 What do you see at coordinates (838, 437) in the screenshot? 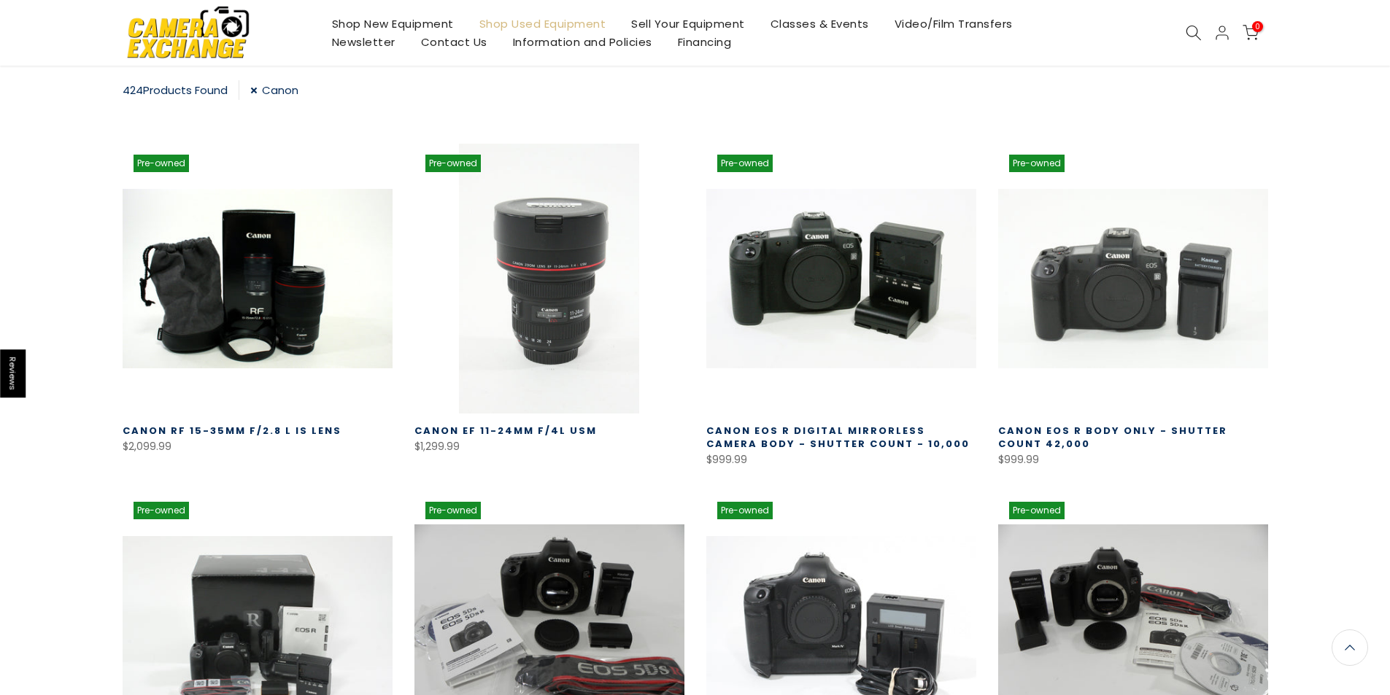
I see `a: Canon EOS R Digital Mirrorless Camera Body - Shutter count - 10,000` at bounding box center [838, 437].